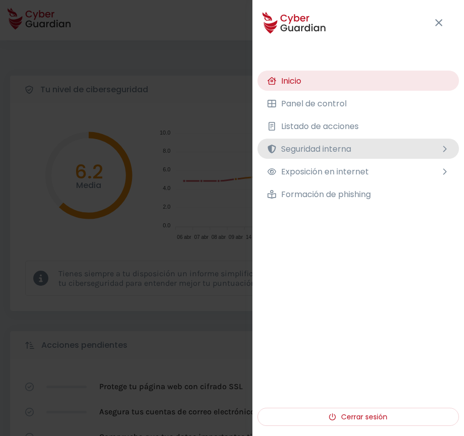 This screenshot has height=436, width=464. What do you see at coordinates (358, 417) in the screenshot?
I see `button: Cerrar sesión` at bounding box center [358, 417].